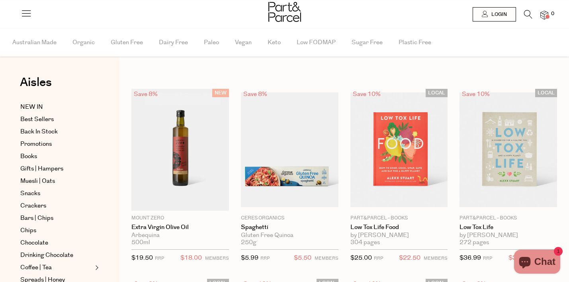 The image size is (569, 282). What do you see at coordinates (36, 82) in the screenshot?
I see `span: Aisles` at bounding box center [36, 82].